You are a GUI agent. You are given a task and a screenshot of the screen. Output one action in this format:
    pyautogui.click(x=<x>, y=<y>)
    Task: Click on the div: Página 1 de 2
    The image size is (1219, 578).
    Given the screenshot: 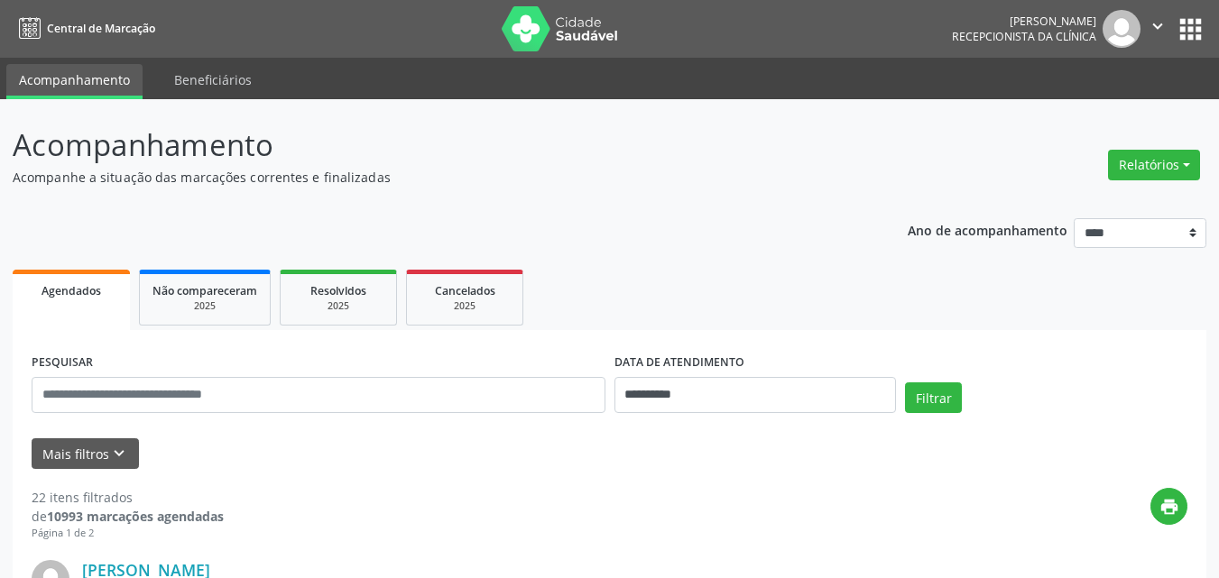 What is the action you would take?
    pyautogui.click(x=127, y=533)
    